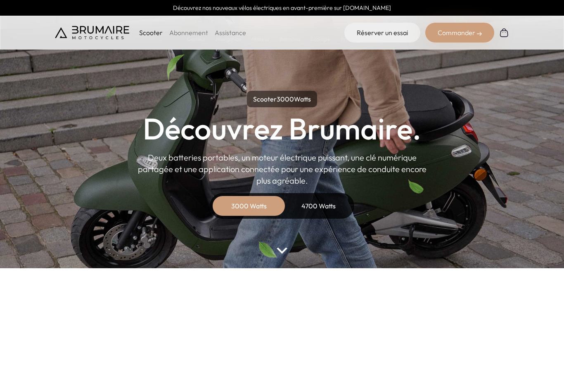  Describe the element at coordinates (480, 34) in the screenshot. I see `img: right-arrow-2.png` at that location.